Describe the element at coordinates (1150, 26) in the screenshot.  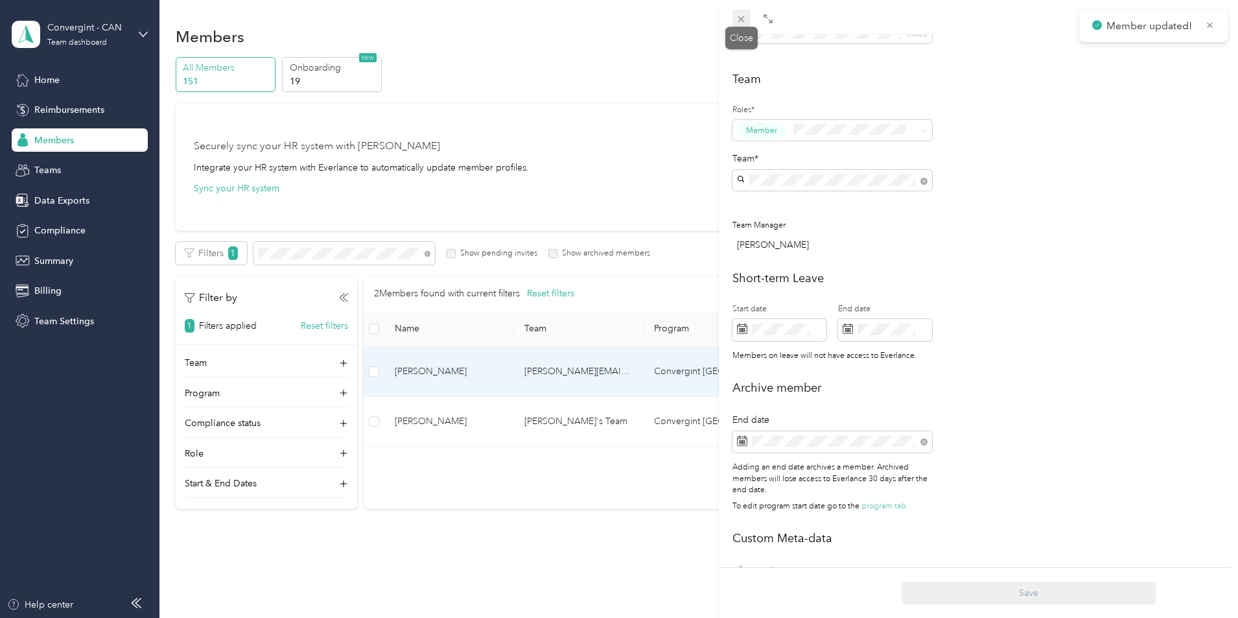
I see `p: Member updated!` at that location.